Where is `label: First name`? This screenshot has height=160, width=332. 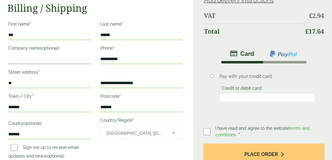
label: First name is located at coordinates (50, 25).